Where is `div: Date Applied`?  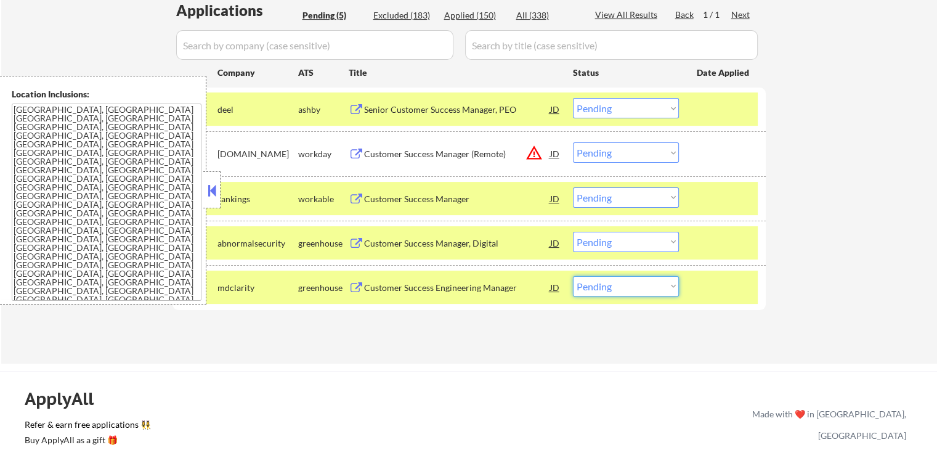
div: Date Applied is located at coordinates (724, 73).